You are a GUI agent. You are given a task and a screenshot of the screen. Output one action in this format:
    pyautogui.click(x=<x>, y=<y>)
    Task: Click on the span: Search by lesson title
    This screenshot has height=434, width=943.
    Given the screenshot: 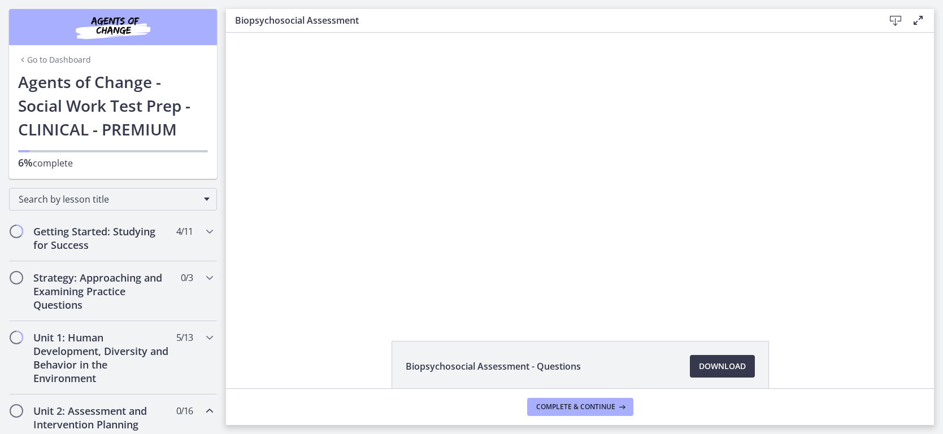 What is the action you would take?
    pyautogui.click(x=108, y=199)
    